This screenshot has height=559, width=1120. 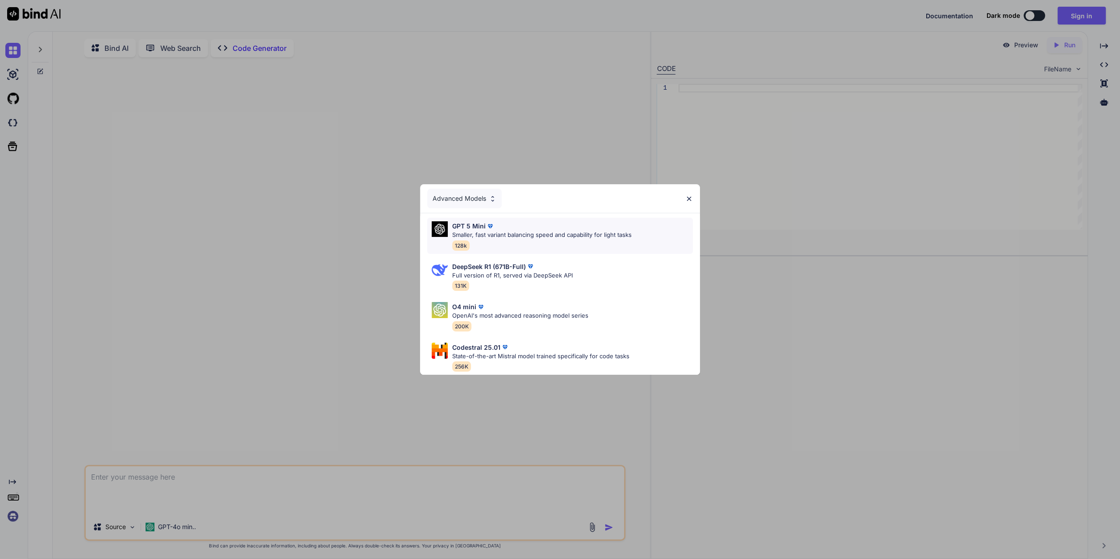 I want to click on span: 256K, so click(x=461, y=366).